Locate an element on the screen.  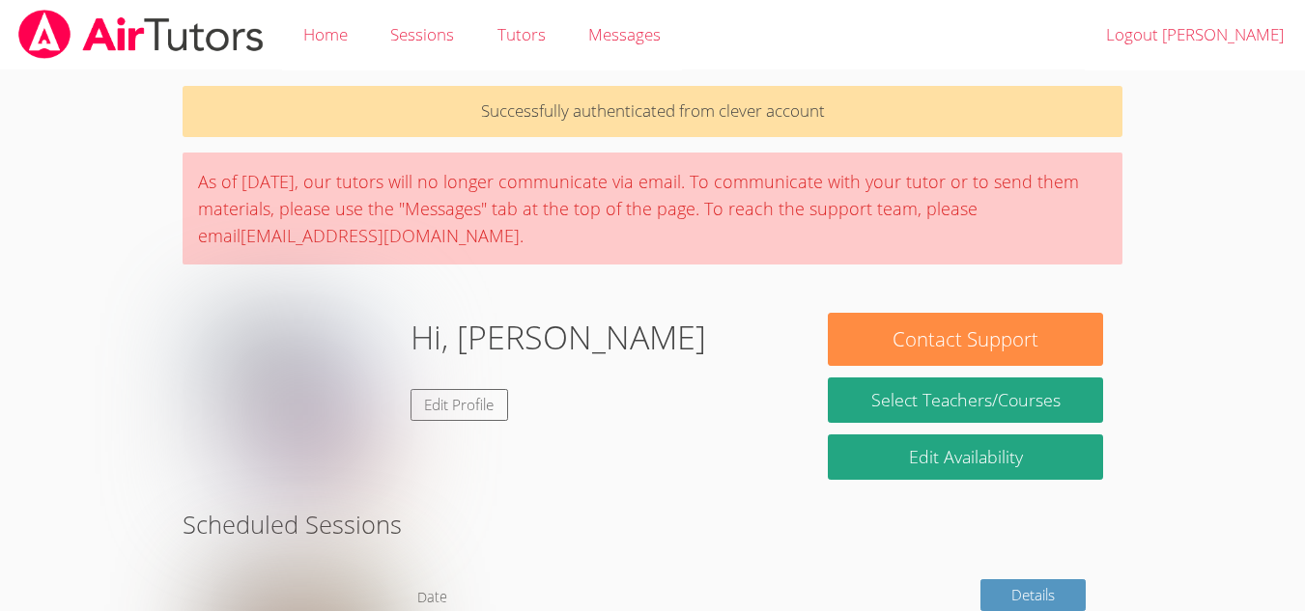
dt: Date is located at coordinates (432, 598).